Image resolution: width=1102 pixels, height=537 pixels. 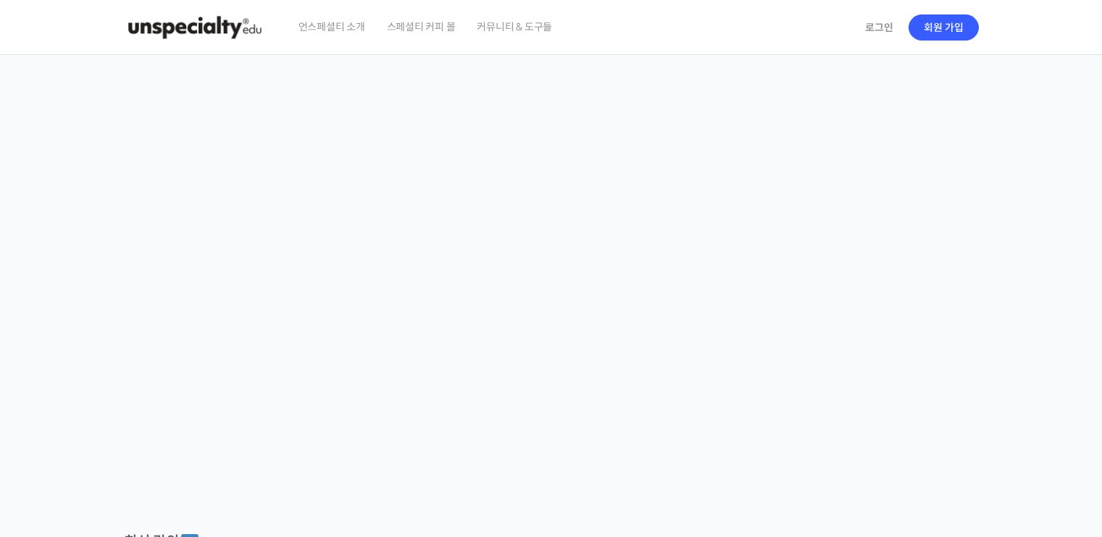 I want to click on a: 회원 가입, so click(x=943, y=28).